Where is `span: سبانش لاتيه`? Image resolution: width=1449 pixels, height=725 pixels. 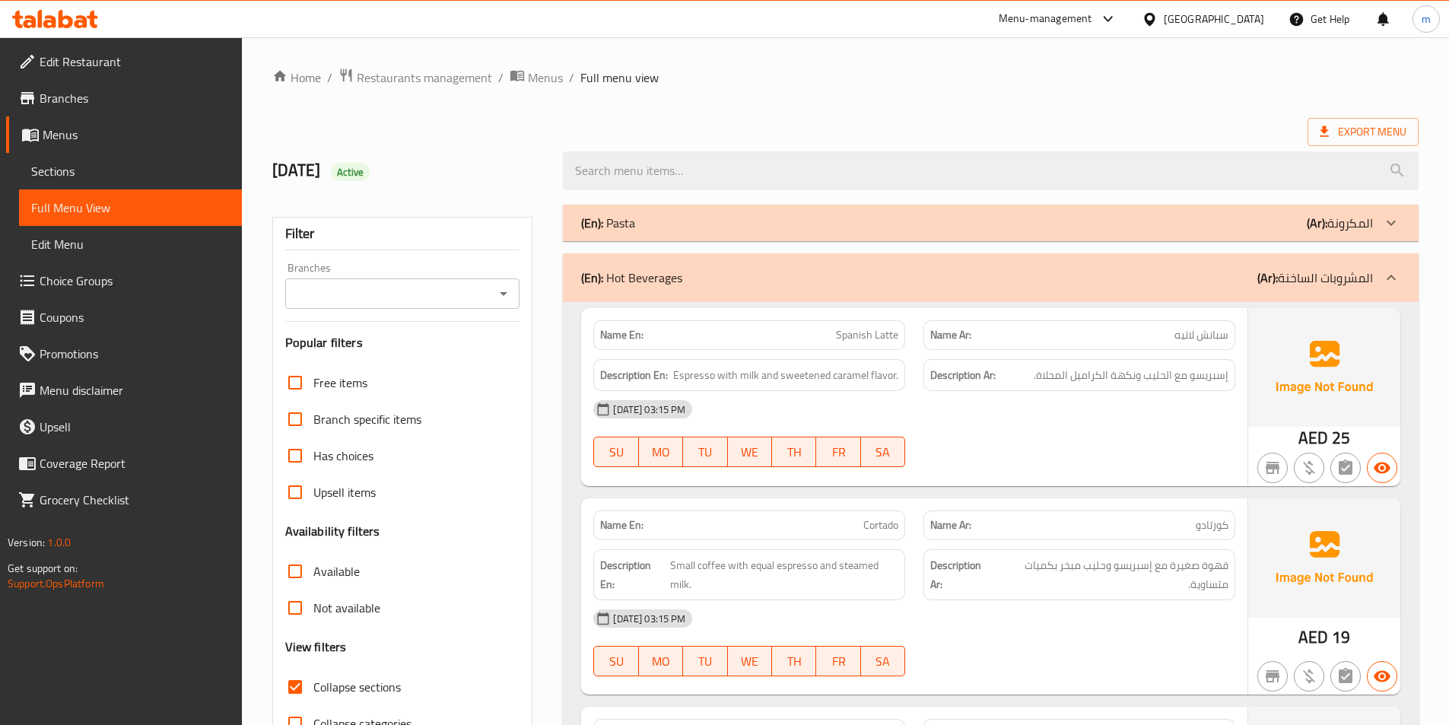 span: سبانش لاتيه is located at coordinates (1201, 335).